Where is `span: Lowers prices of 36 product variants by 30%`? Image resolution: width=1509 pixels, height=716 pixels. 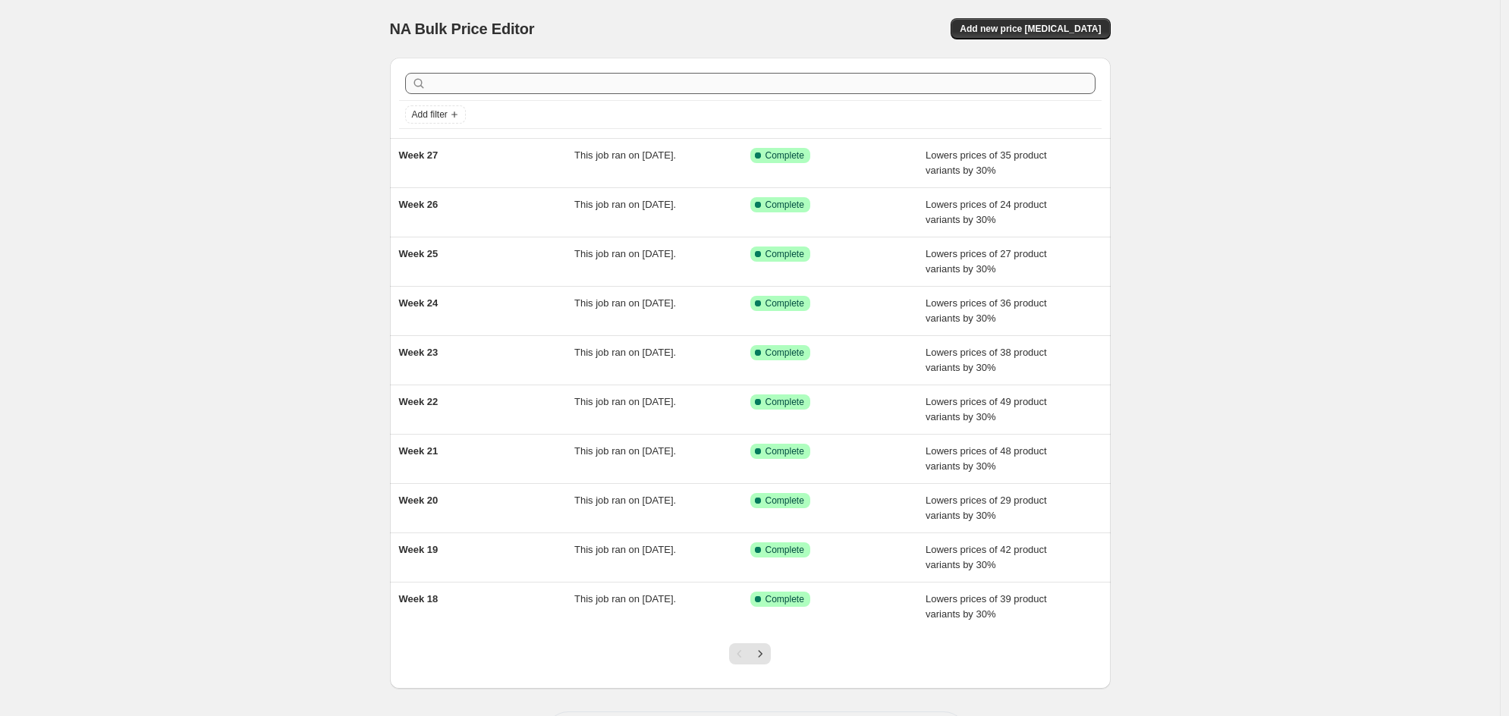
span: Lowers prices of 36 product variants by 30% is located at coordinates (986, 310).